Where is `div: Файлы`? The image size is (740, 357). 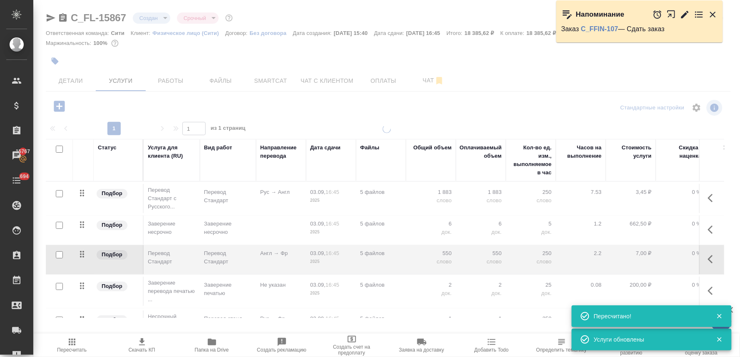 div: Файлы is located at coordinates (370, 148).